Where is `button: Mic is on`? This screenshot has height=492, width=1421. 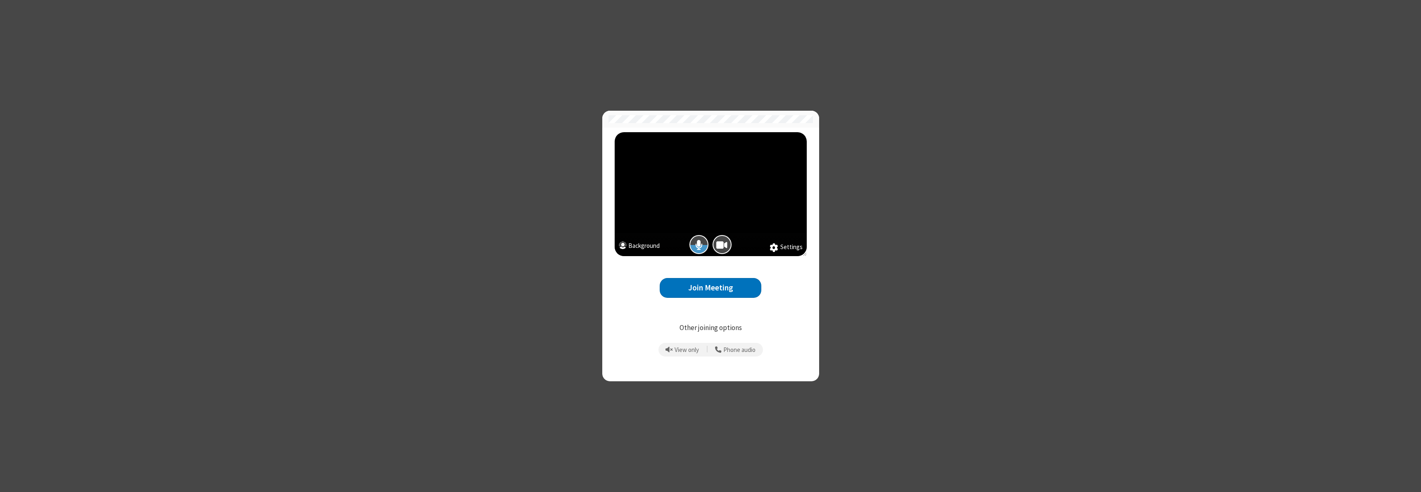
button: Mic is on is located at coordinates (699, 244).